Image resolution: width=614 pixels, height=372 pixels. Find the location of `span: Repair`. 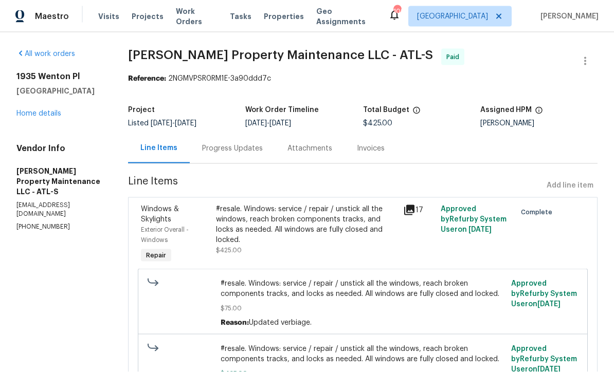

span: Repair is located at coordinates (156, 255).